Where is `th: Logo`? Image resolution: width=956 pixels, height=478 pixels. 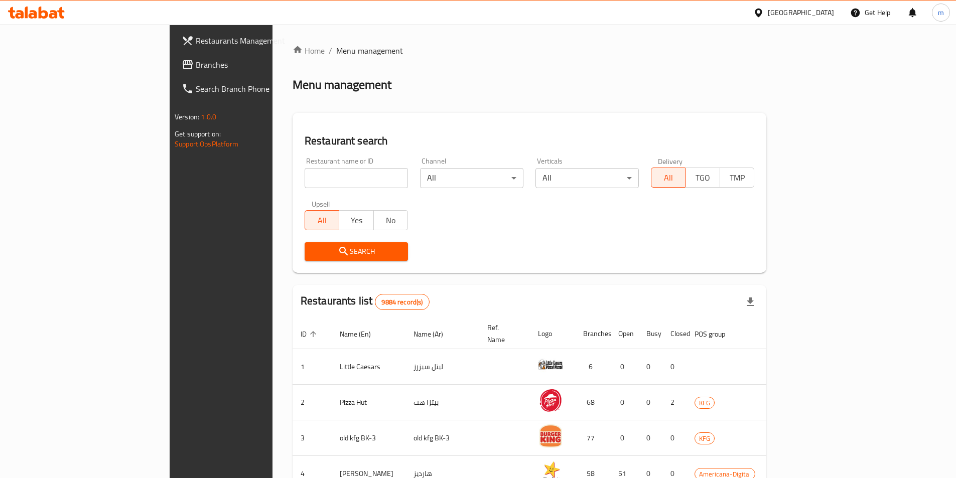
th: Logo is located at coordinates (553, 334).